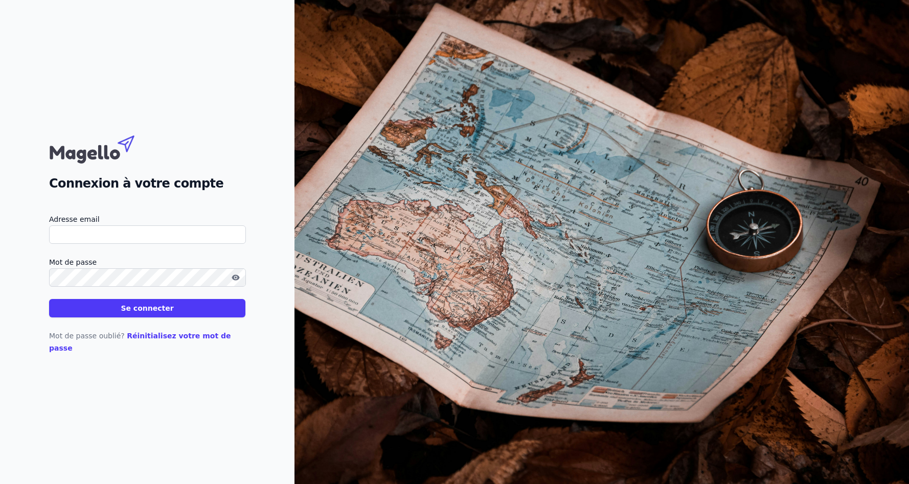 The image size is (909, 484). Describe the element at coordinates (147, 342) in the screenshot. I see `p: Mot de passe oublié?` at that location.